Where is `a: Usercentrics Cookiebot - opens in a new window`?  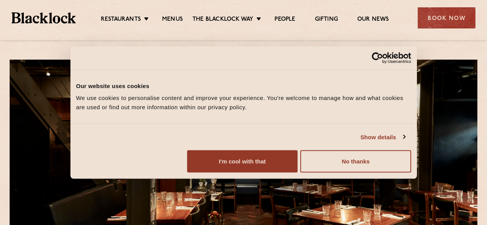 a: Usercentrics Cookiebot - opens in a new window is located at coordinates (377, 58).